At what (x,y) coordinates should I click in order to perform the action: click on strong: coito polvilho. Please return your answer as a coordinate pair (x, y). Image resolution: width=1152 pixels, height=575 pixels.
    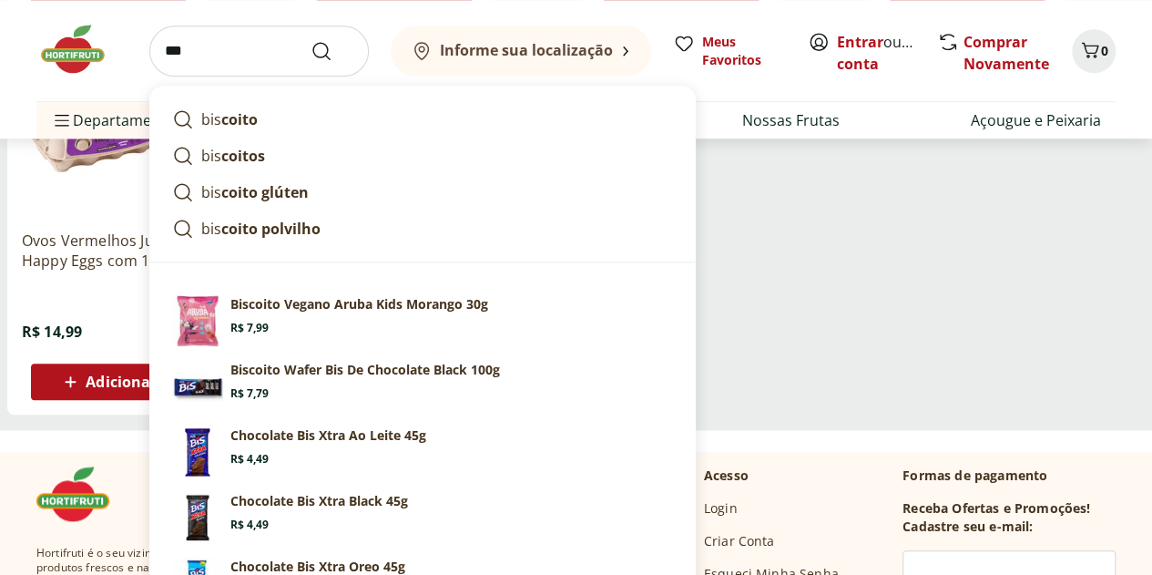
    Looking at the image, I should click on (270, 229).